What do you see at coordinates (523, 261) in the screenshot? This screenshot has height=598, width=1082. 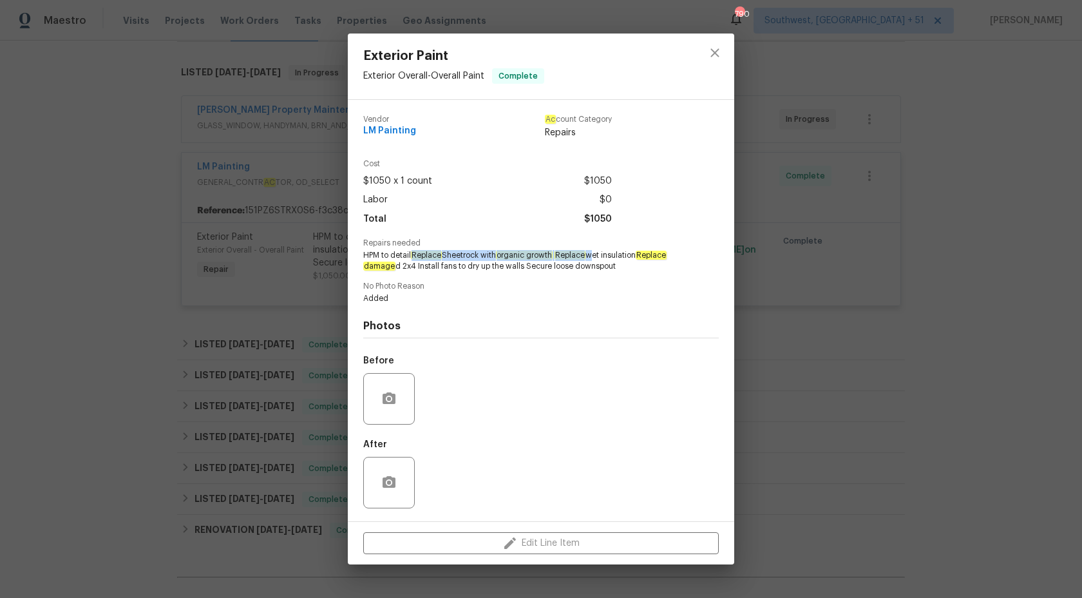 I see `span: HPM to detail Sheetrock with wet insulation d 2x4 Install fans to dry up the walls Secure loose d...` at bounding box center [523, 261].